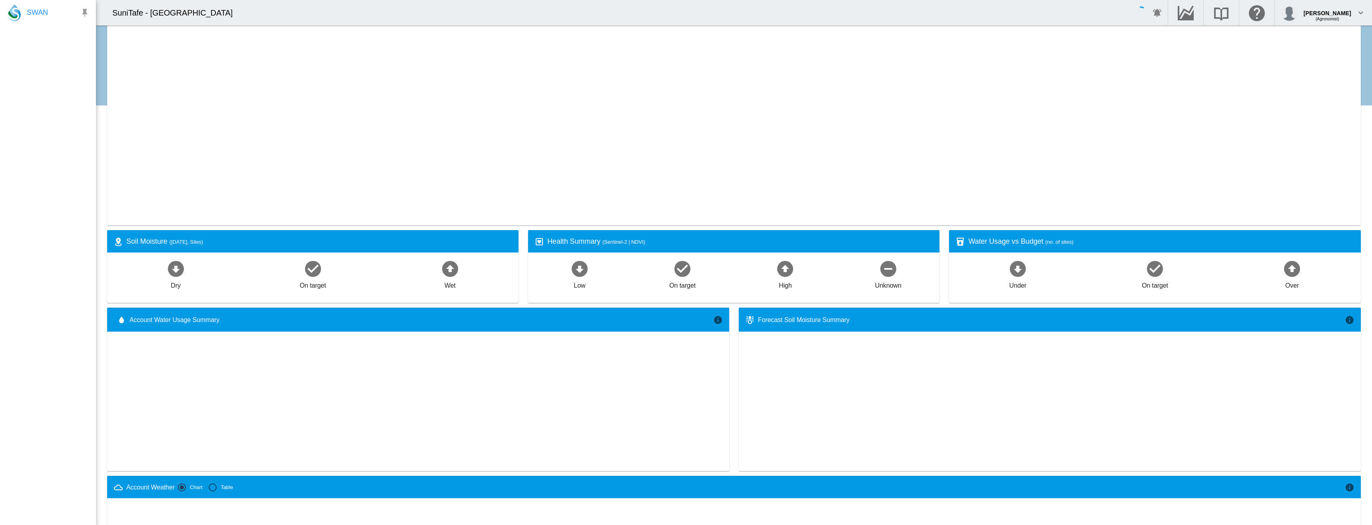 The image size is (1372, 525). Describe the element at coordinates (1289, 13) in the screenshot. I see `img: profile.jpg` at that location.